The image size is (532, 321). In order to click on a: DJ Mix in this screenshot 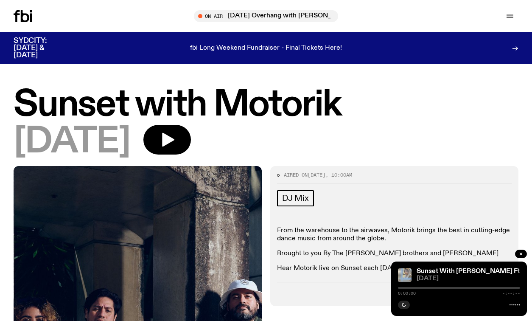, I will do `click(295, 198)`.